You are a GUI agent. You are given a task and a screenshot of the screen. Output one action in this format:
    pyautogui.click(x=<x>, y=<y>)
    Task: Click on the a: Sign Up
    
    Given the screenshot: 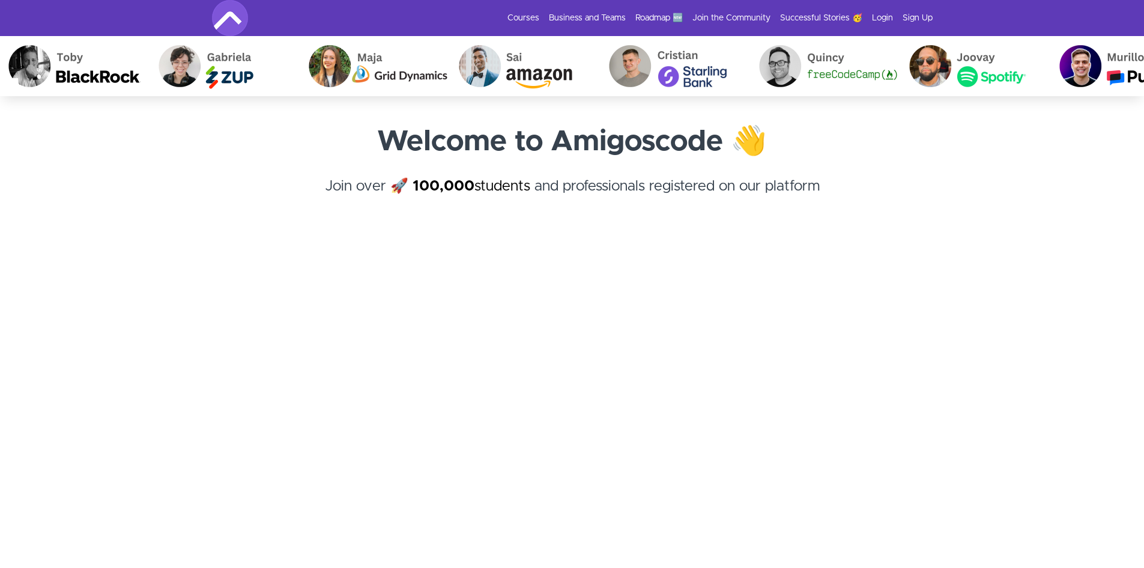 What is the action you would take?
    pyautogui.click(x=918, y=18)
    